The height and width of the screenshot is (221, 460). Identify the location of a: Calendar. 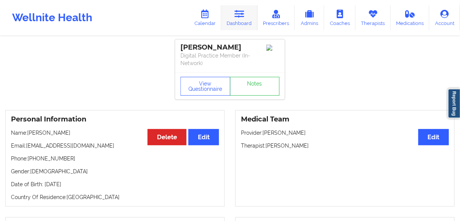
(205, 18).